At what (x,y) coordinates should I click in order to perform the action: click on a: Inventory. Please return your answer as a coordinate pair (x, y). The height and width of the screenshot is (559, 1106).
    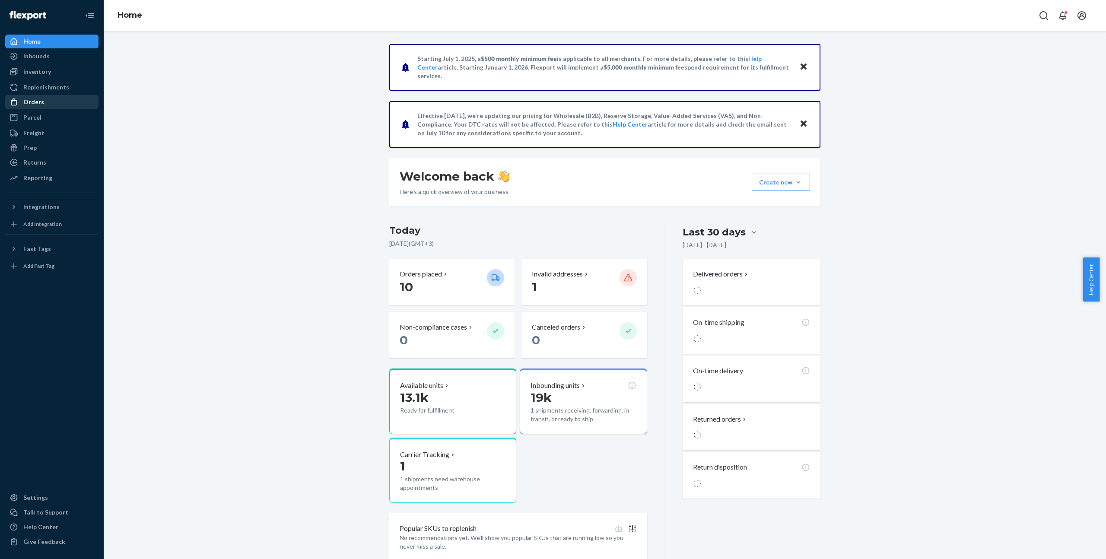
    Looking at the image, I should click on (52, 72).